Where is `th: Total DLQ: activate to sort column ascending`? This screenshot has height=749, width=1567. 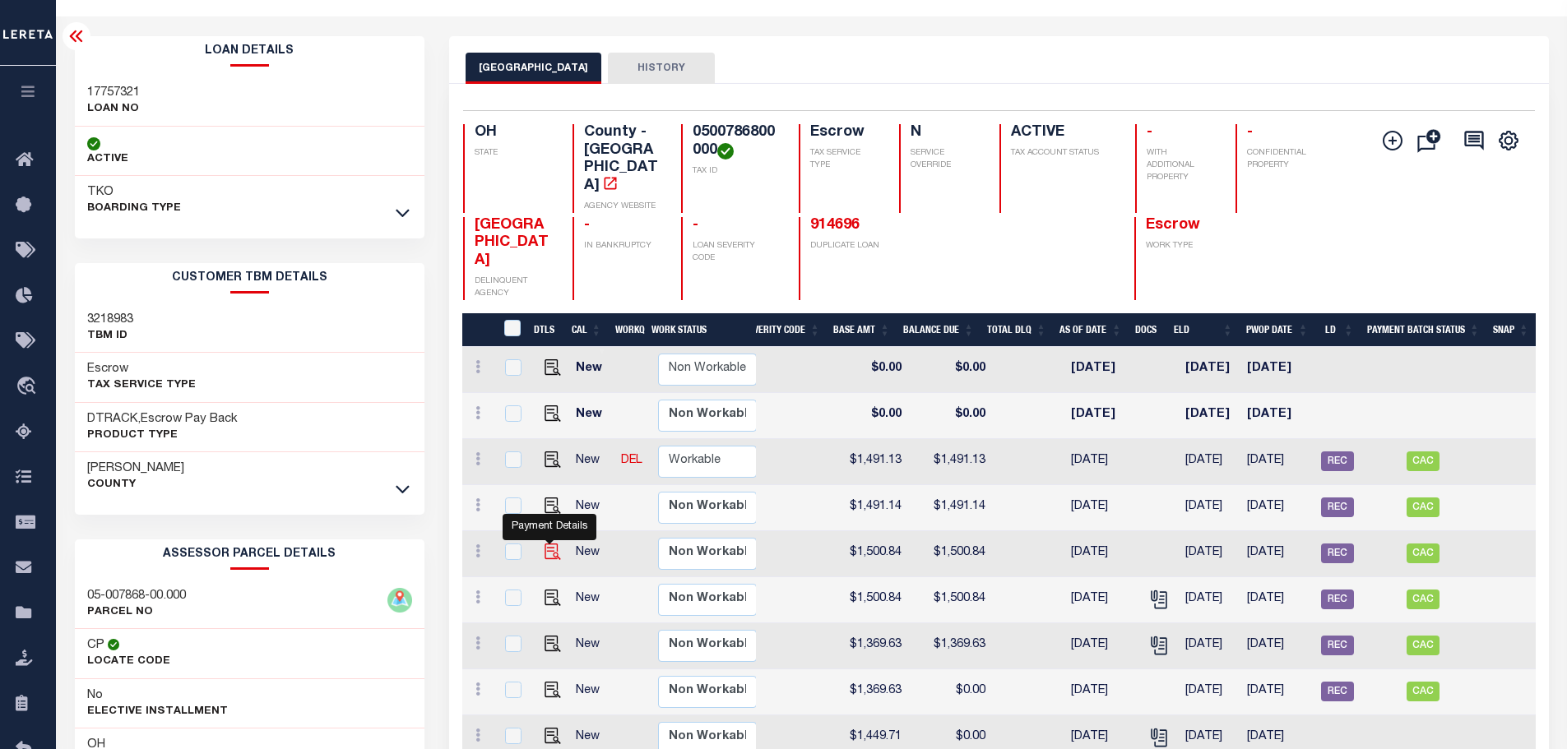 th: Total DLQ: activate to sort column ascending is located at coordinates (1017, 330).